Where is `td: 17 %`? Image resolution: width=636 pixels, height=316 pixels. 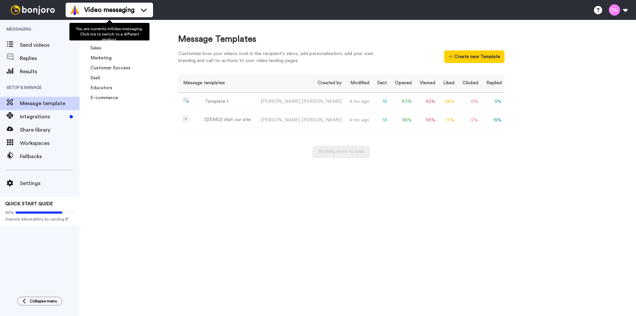 td: 17 % is located at coordinates (448, 120).